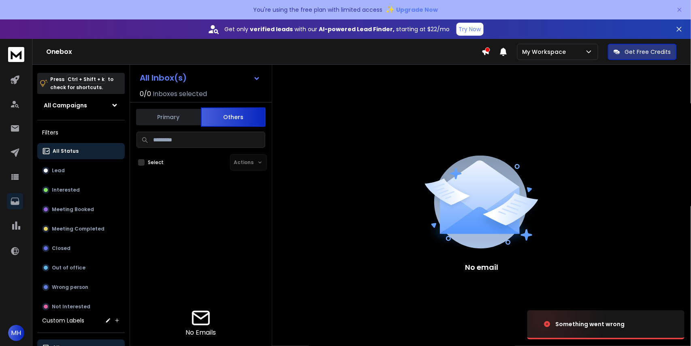 This screenshot has height=346, width=691. I want to click on p: Meeting Completed, so click(78, 229).